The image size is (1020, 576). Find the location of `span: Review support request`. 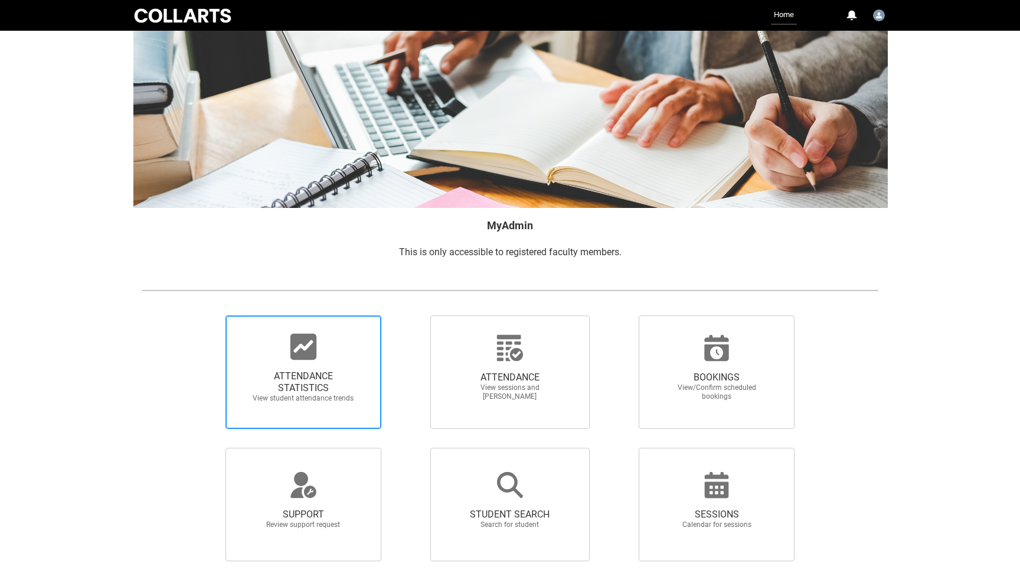

span: Review support request is located at coordinates (303, 524).